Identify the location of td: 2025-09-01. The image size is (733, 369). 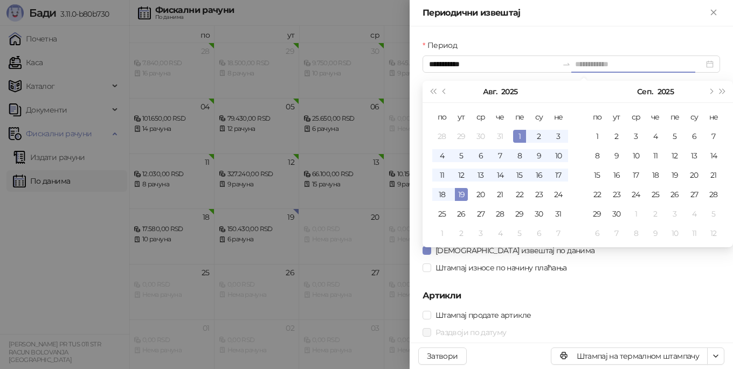
(442, 233).